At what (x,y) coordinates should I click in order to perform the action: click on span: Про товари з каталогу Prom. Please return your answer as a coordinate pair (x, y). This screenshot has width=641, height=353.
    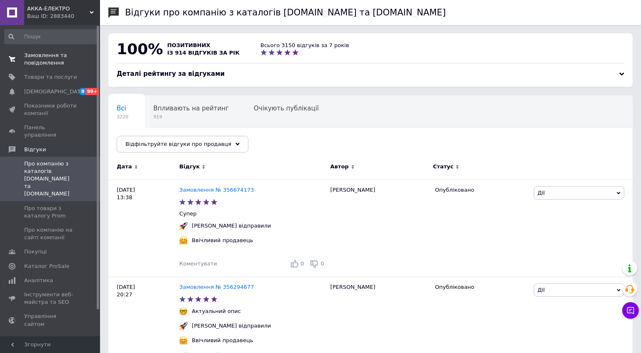
    Looking at the image, I should click on (50, 212).